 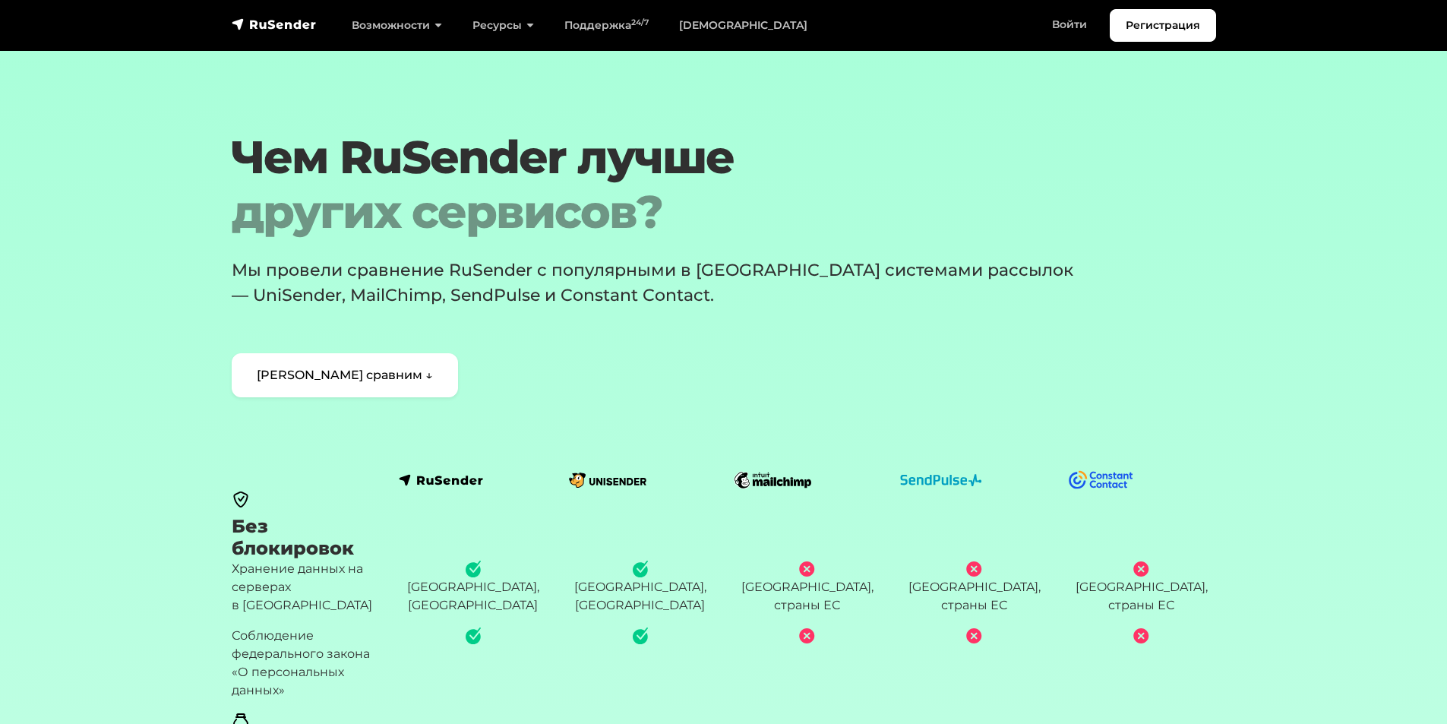 I want to click on img: logo-sendpulse.svg, so click(x=941, y=480).